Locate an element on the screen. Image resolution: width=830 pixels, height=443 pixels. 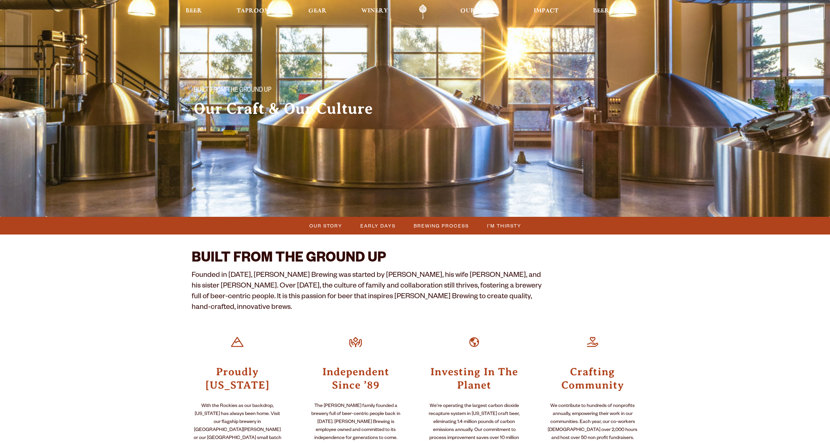
a: Taprooms is located at coordinates (255, 12).